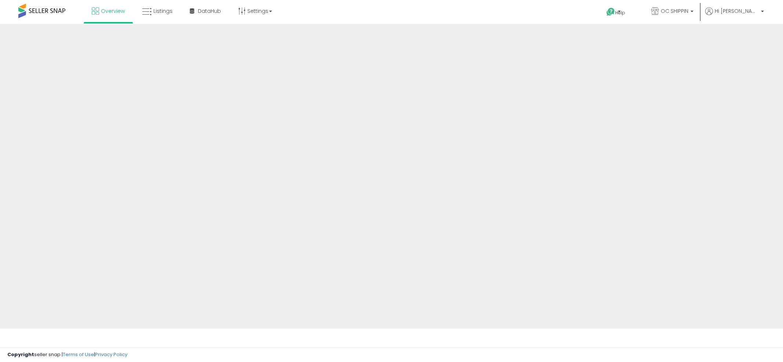 This screenshot has height=362, width=783. What do you see at coordinates (113, 11) in the screenshot?
I see `span: Overview` at bounding box center [113, 11].